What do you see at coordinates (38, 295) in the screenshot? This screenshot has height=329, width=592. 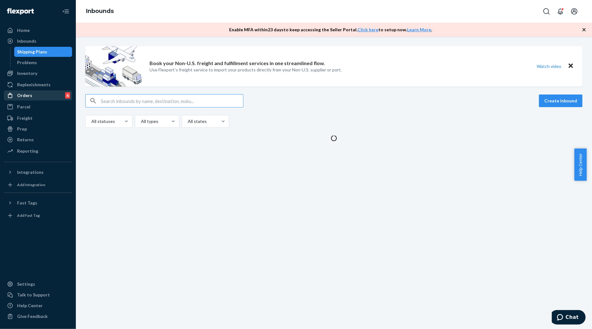 I see `button: Talk to Support` at bounding box center [38, 295].